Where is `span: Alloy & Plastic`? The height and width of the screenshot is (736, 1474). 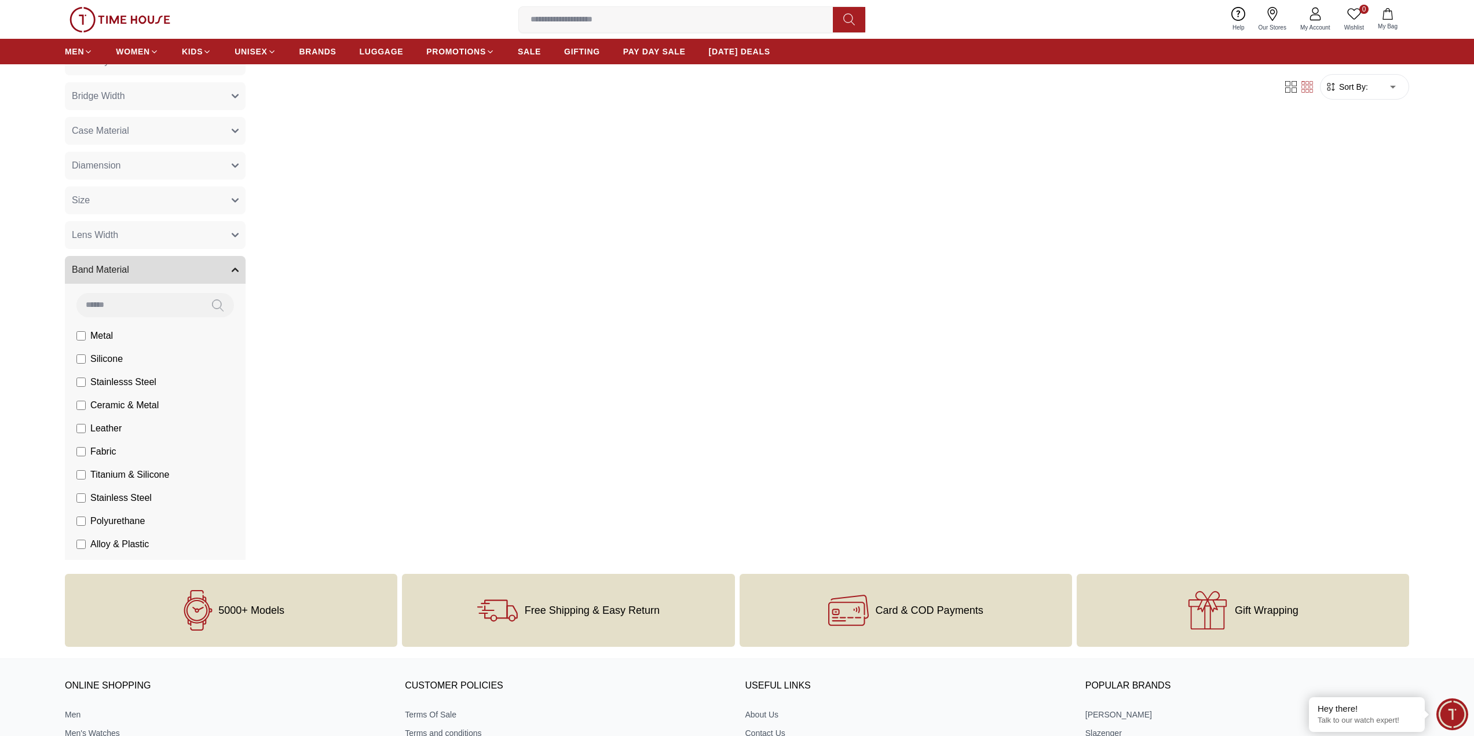 span: Alloy & Plastic is located at coordinates (119, 544).